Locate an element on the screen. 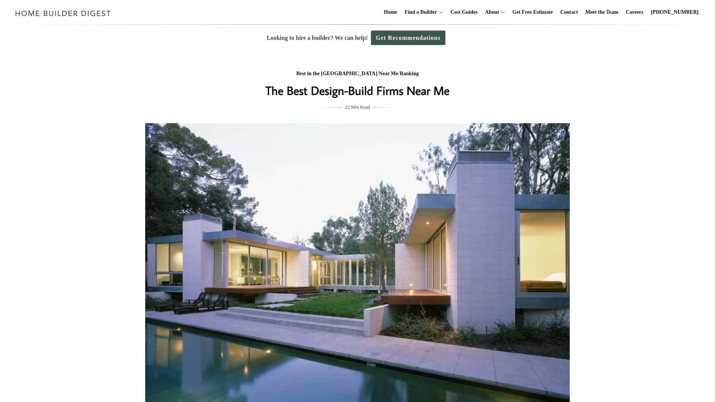  a: Ranking is located at coordinates (409, 73).